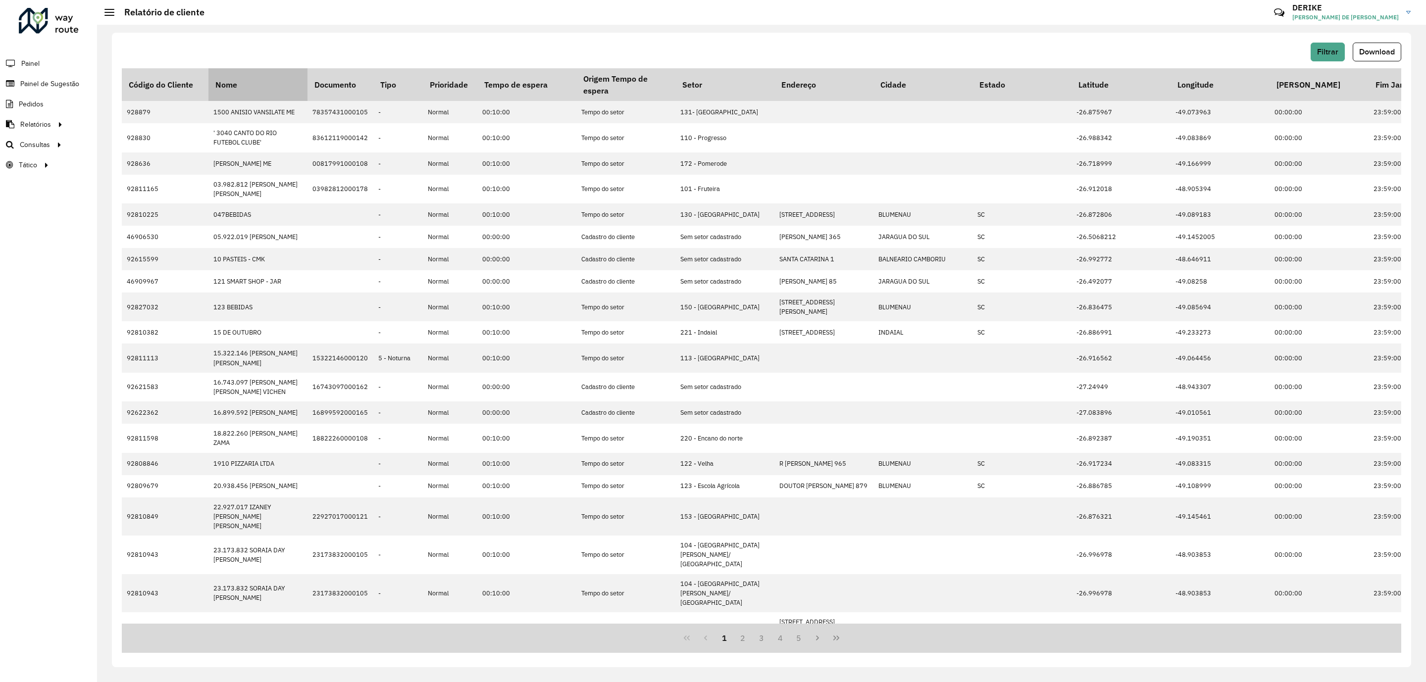 Image resolution: width=1426 pixels, height=682 pixels. Describe the element at coordinates (1121, 412) in the screenshot. I see `td: -27.083896` at that location.